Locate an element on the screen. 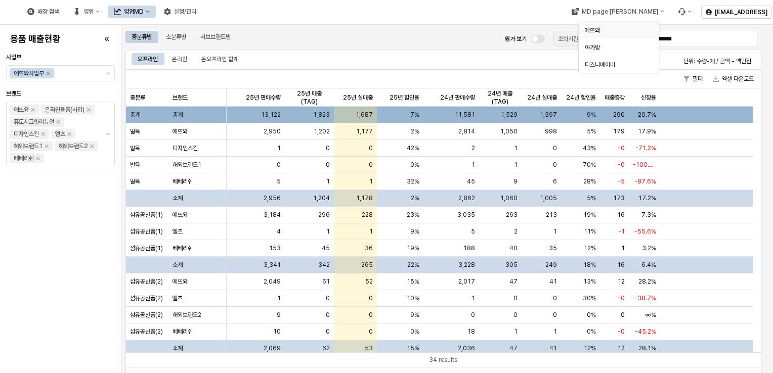 Image resolution: width=773 pixels, height=373 pixels. div: 소분류별 is located at coordinates (176, 37).